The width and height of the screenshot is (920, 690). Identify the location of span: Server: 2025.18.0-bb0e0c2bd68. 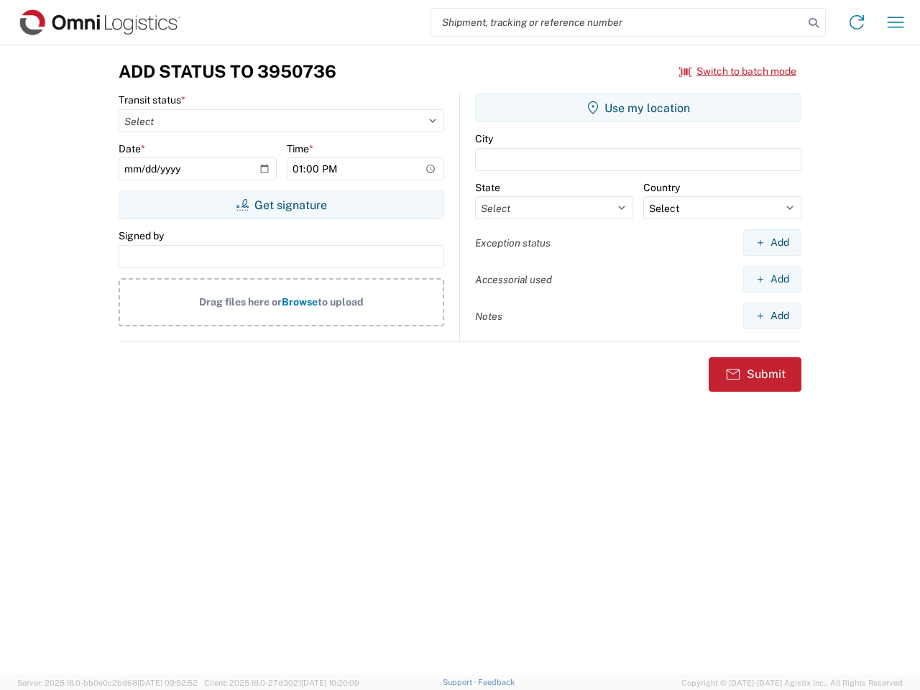
(107, 683).